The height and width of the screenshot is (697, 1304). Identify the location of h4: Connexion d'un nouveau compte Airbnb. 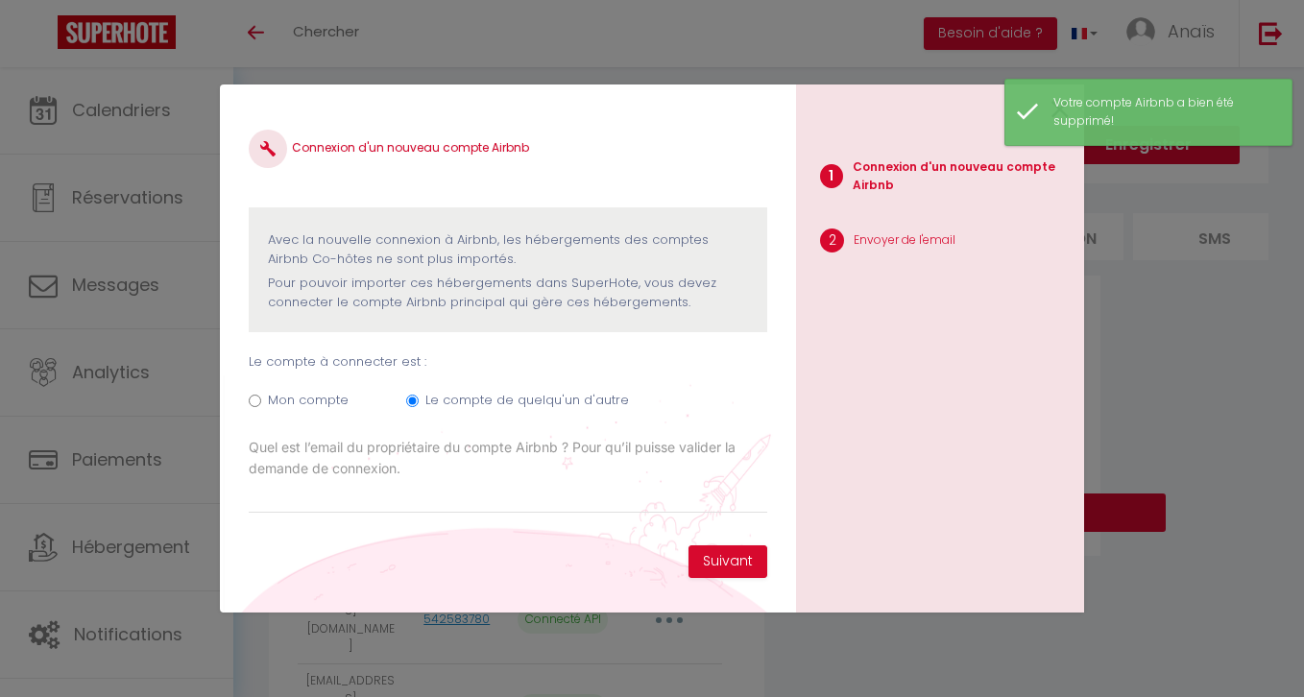
(508, 149).